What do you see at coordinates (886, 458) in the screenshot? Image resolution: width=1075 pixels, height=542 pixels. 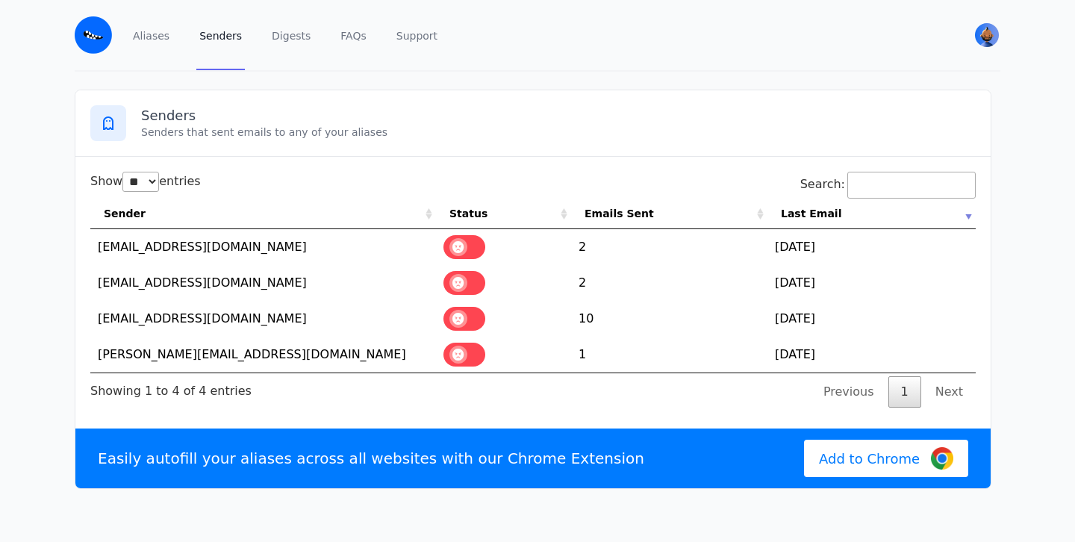 I see `a: Add to Chrome` at bounding box center [886, 458].